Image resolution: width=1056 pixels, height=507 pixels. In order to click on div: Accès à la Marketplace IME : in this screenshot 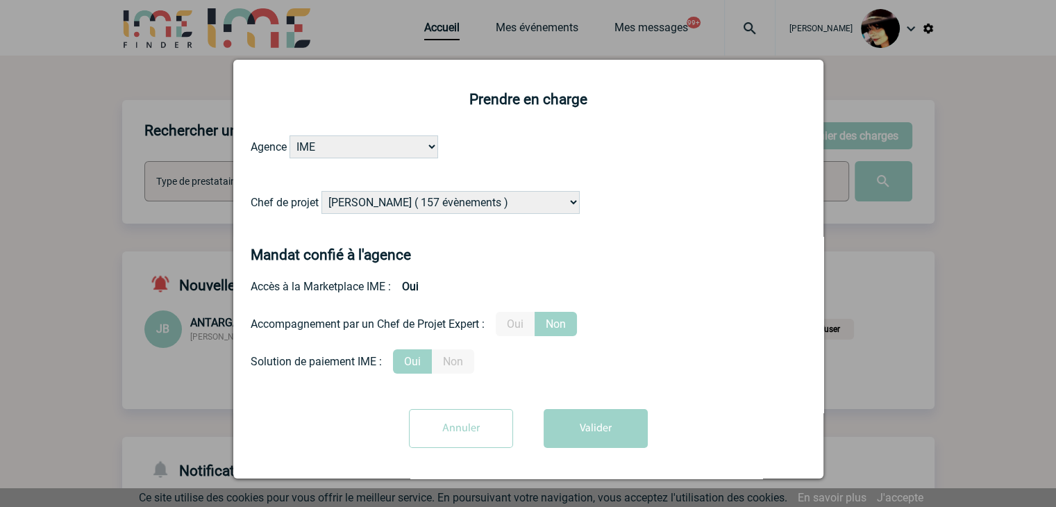, I will do `click(528, 286)`.